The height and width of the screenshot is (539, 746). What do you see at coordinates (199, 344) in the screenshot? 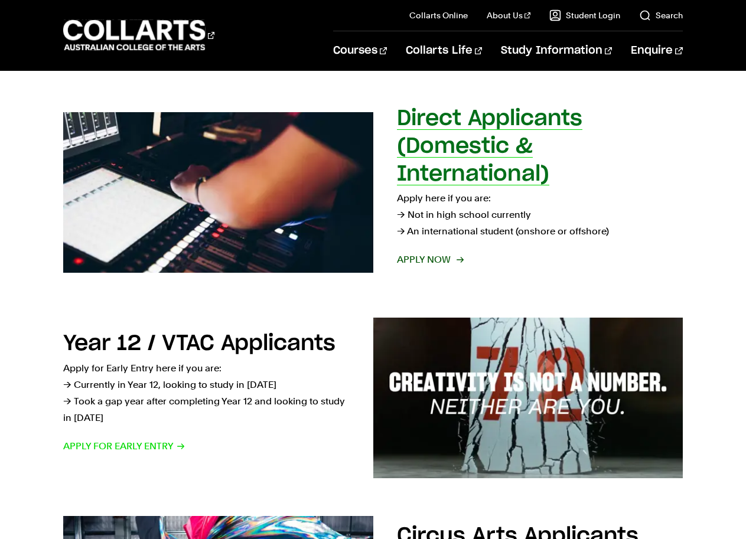
I see `h2: Year 12 / VTAC Applicants` at bounding box center [199, 344].